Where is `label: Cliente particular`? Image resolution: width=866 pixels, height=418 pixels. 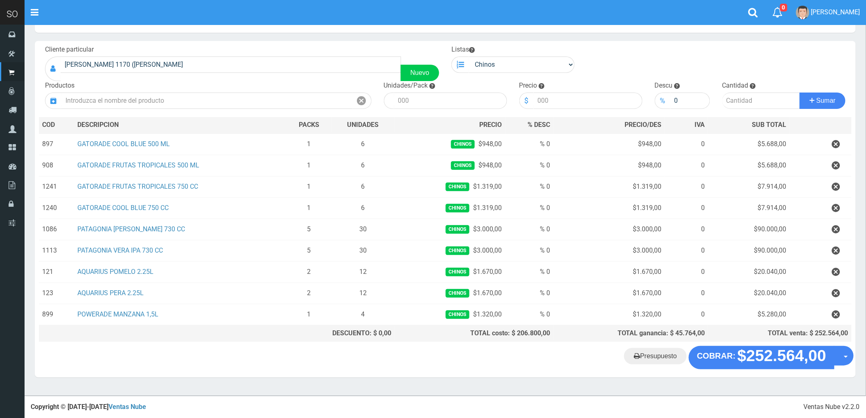
label: Cliente particular is located at coordinates (69, 50).